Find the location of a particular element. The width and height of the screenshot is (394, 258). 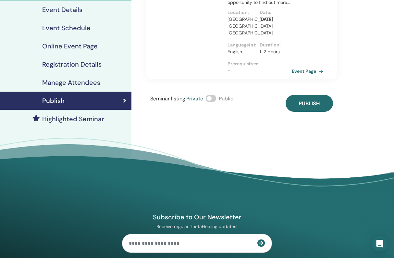

p: Duration : is located at coordinates (273, 45).